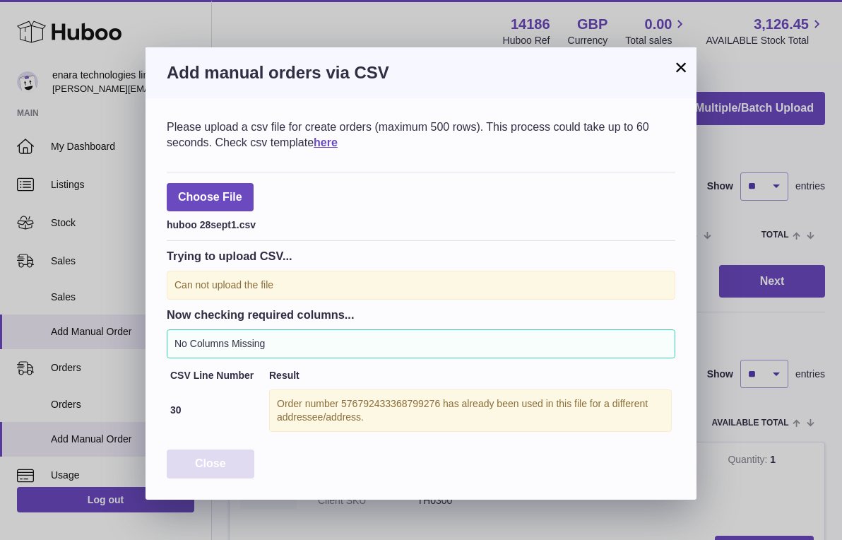  Describe the element at coordinates (421, 73) in the screenshot. I see `h3: Add manual orders via CSV` at that location.